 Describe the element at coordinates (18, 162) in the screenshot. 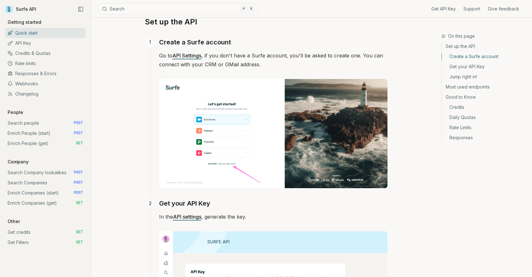

I see `p: Company` at that location.